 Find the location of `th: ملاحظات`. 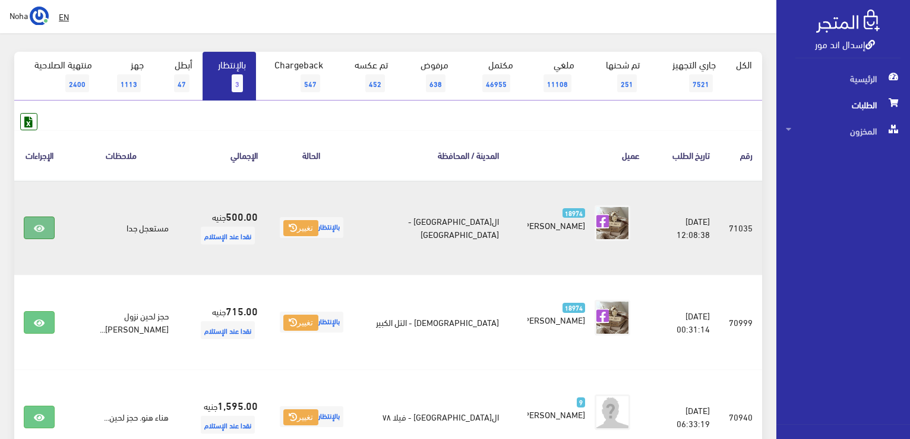

th: ملاحظات is located at coordinates (121, 154).